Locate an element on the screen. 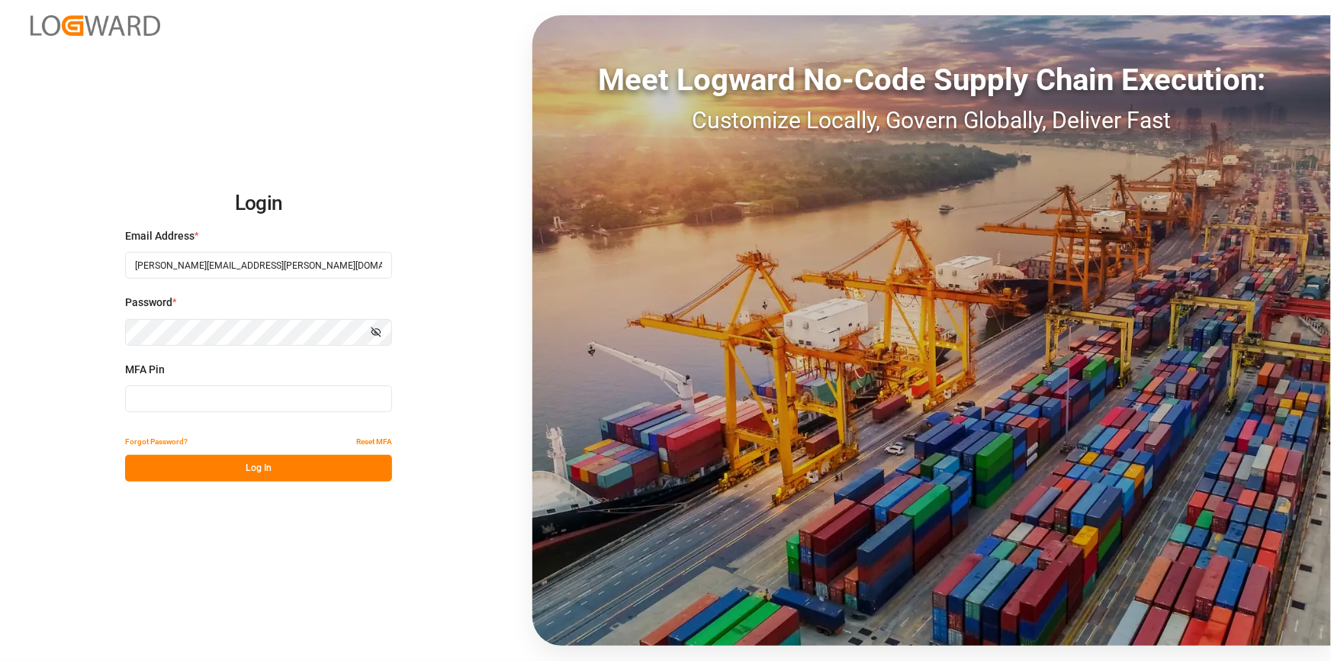 The width and height of the screenshot is (1331, 661). div: Customize Locally, Govern Globally, Deliver Fast is located at coordinates (932, 120).